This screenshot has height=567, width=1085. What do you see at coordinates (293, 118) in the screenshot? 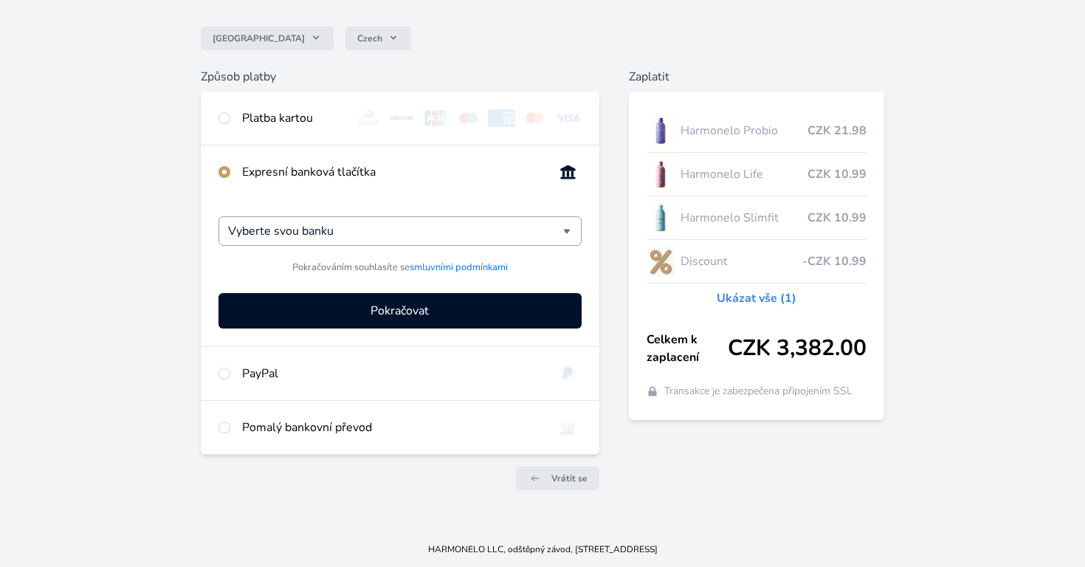
I see `div: Platba kartou` at bounding box center [293, 118].